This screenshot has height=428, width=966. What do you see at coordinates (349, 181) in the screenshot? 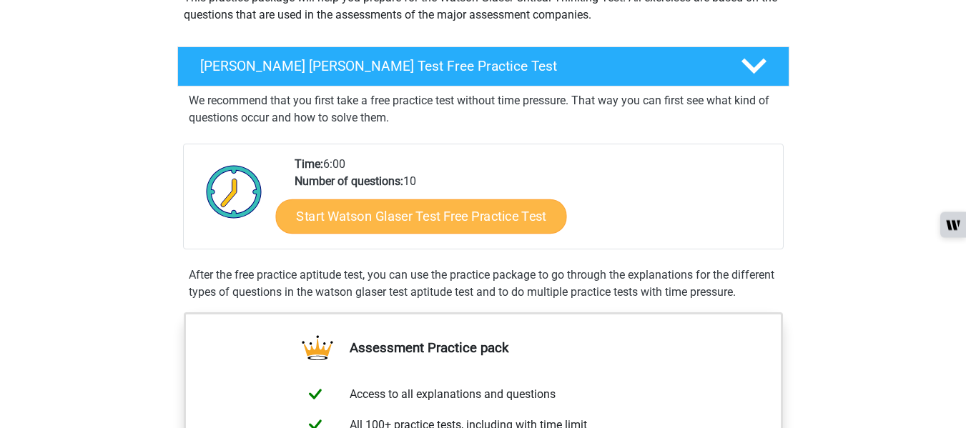
I see `b: Number of questions:` at bounding box center [349, 181].